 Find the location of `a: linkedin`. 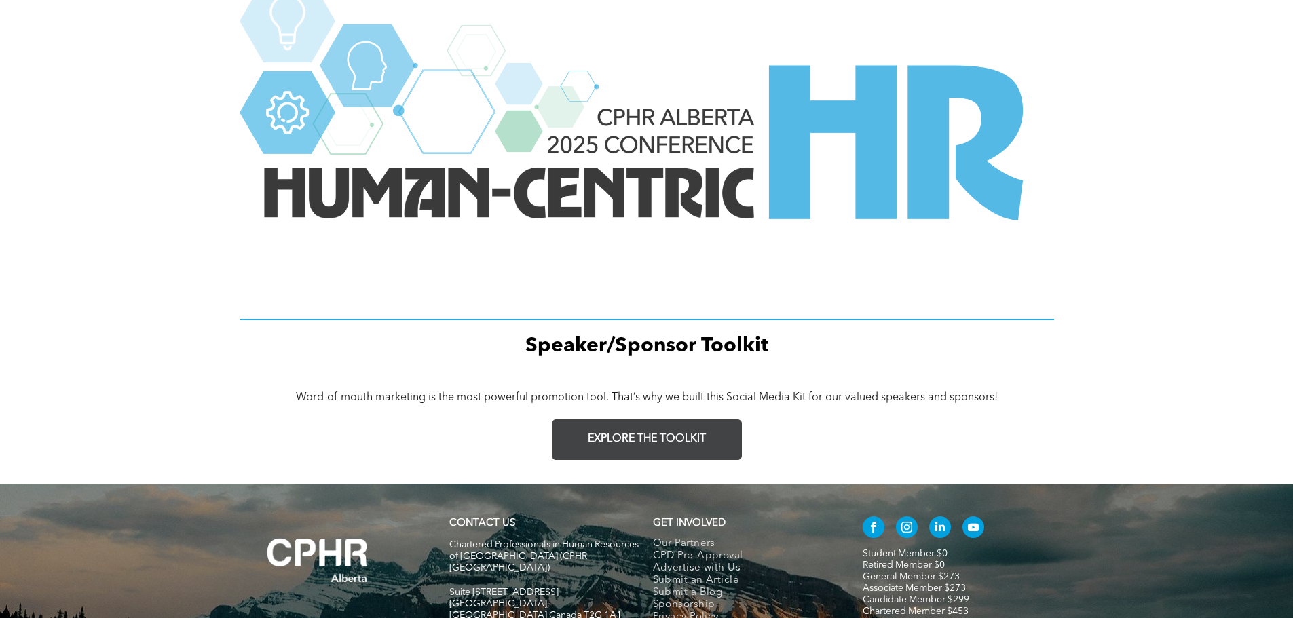

a: linkedin is located at coordinates (940, 529).